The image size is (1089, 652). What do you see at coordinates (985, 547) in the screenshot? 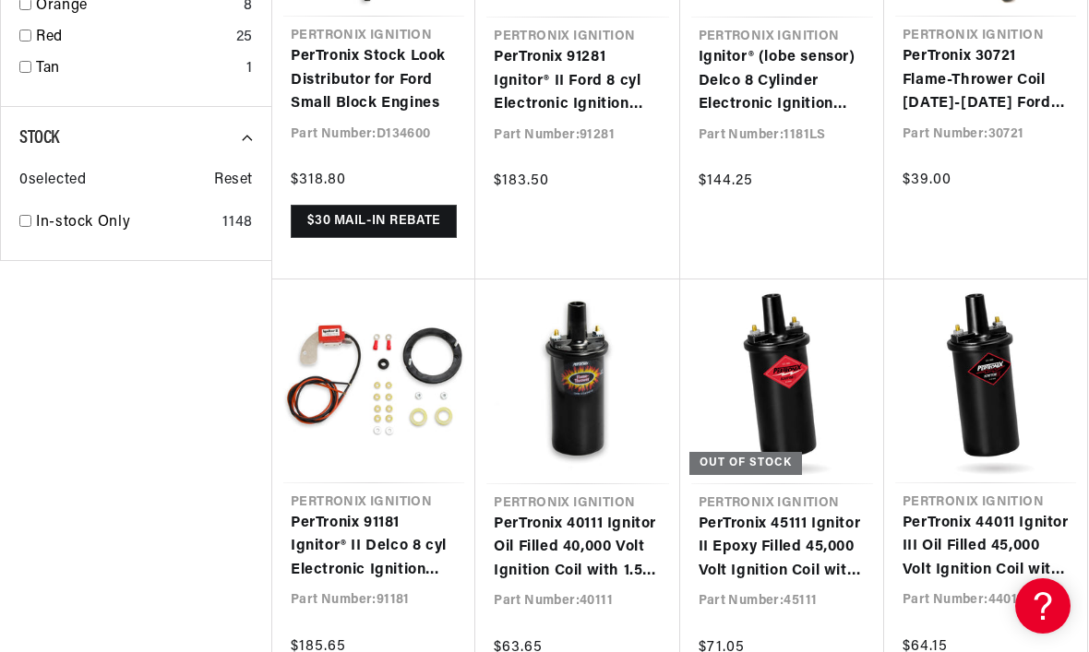
I see `a: PerTronix 44011 Ignitor III Oil Filled 45,000 Volt Ignition Coil with 0.32 Ohms Resistance in Black` at bounding box center [985, 547].